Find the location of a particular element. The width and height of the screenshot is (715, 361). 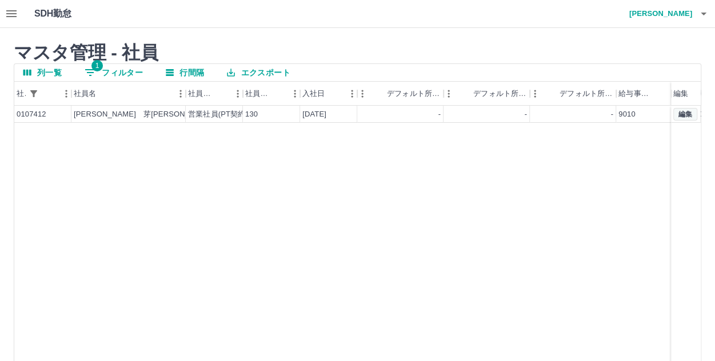

div: 1件のフィルターを適用中 is located at coordinates (34, 94).